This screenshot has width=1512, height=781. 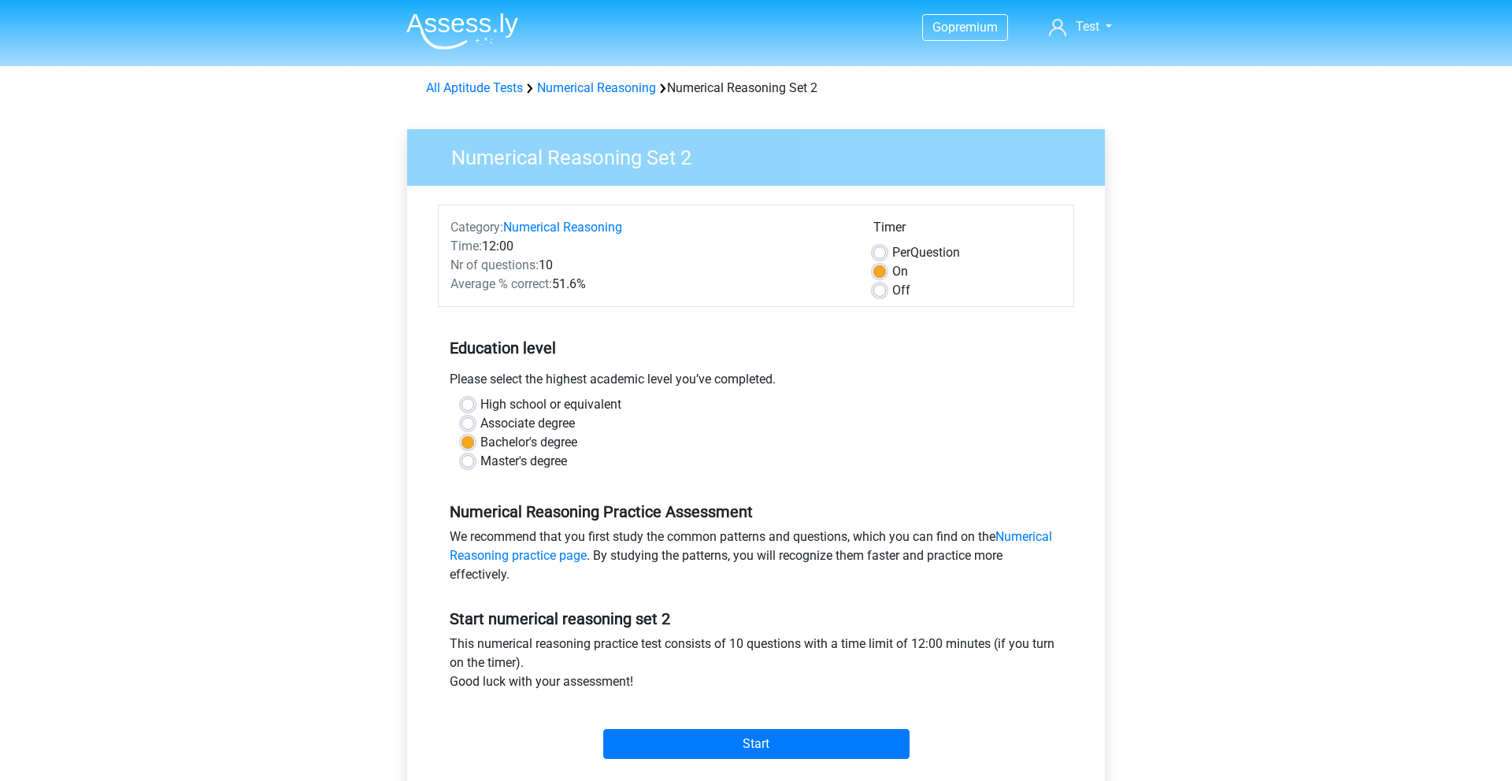 What do you see at coordinates (528, 424) in the screenshot?
I see `label: Associate degree` at bounding box center [528, 424].